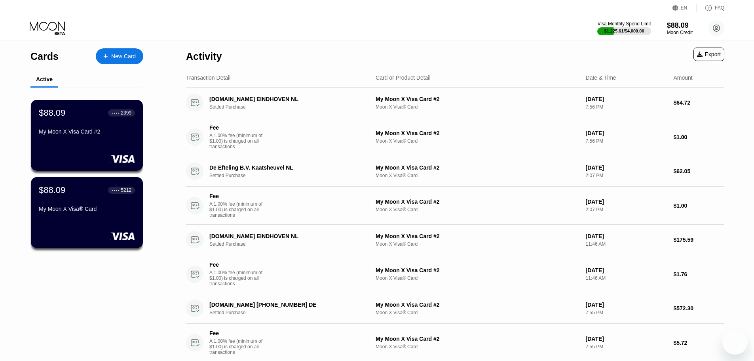 The image size is (754, 361). Describe the element at coordinates (126, 190) in the screenshot. I see `div: 5212` at that location.